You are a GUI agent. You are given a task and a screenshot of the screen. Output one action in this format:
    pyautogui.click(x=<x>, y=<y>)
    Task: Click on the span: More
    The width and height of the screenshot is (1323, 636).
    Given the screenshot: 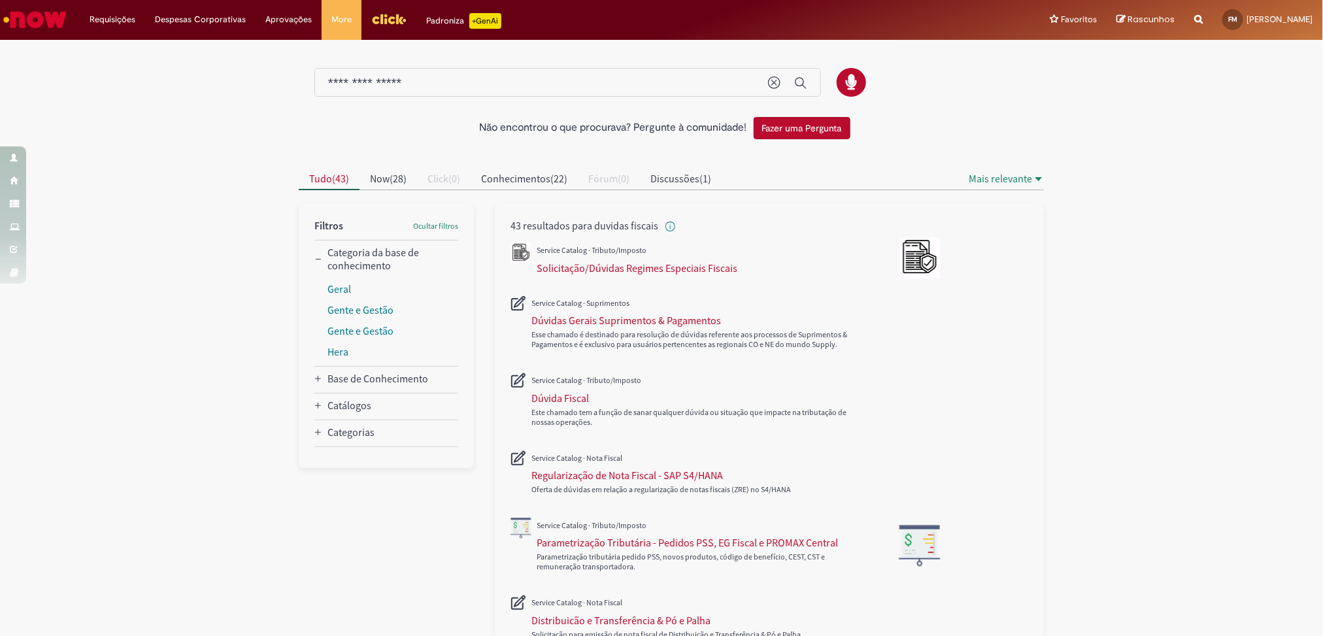 What is the action you would take?
    pyautogui.click(x=341, y=20)
    